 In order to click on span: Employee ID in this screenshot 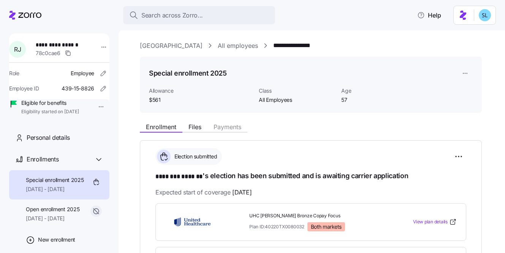, I will do `click(24, 89)`.